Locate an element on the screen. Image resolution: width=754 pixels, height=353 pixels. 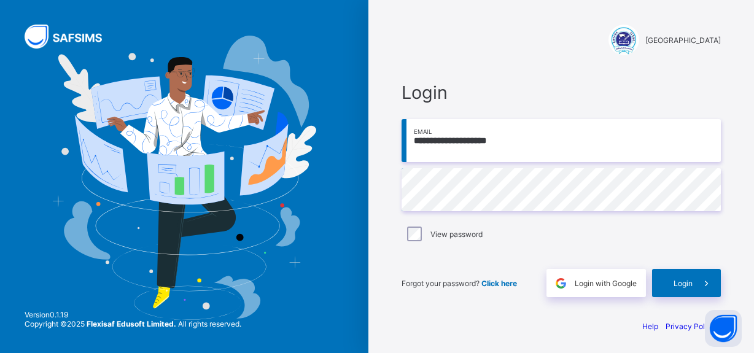
label: View password is located at coordinates (456, 234).